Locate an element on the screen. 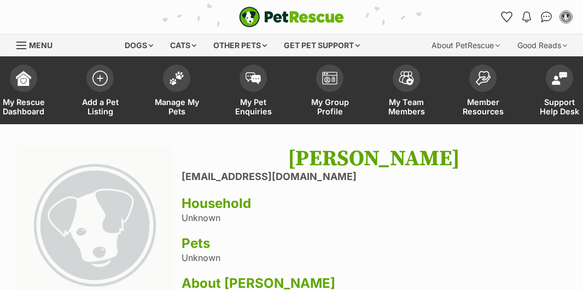 The height and width of the screenshot is (290, 583). img: notifications-46538b983faf8c2785f20acdc204bb7945ddae34d4c08c2a6579f10ce5e182be.svg is located at coordinates (527, 17).